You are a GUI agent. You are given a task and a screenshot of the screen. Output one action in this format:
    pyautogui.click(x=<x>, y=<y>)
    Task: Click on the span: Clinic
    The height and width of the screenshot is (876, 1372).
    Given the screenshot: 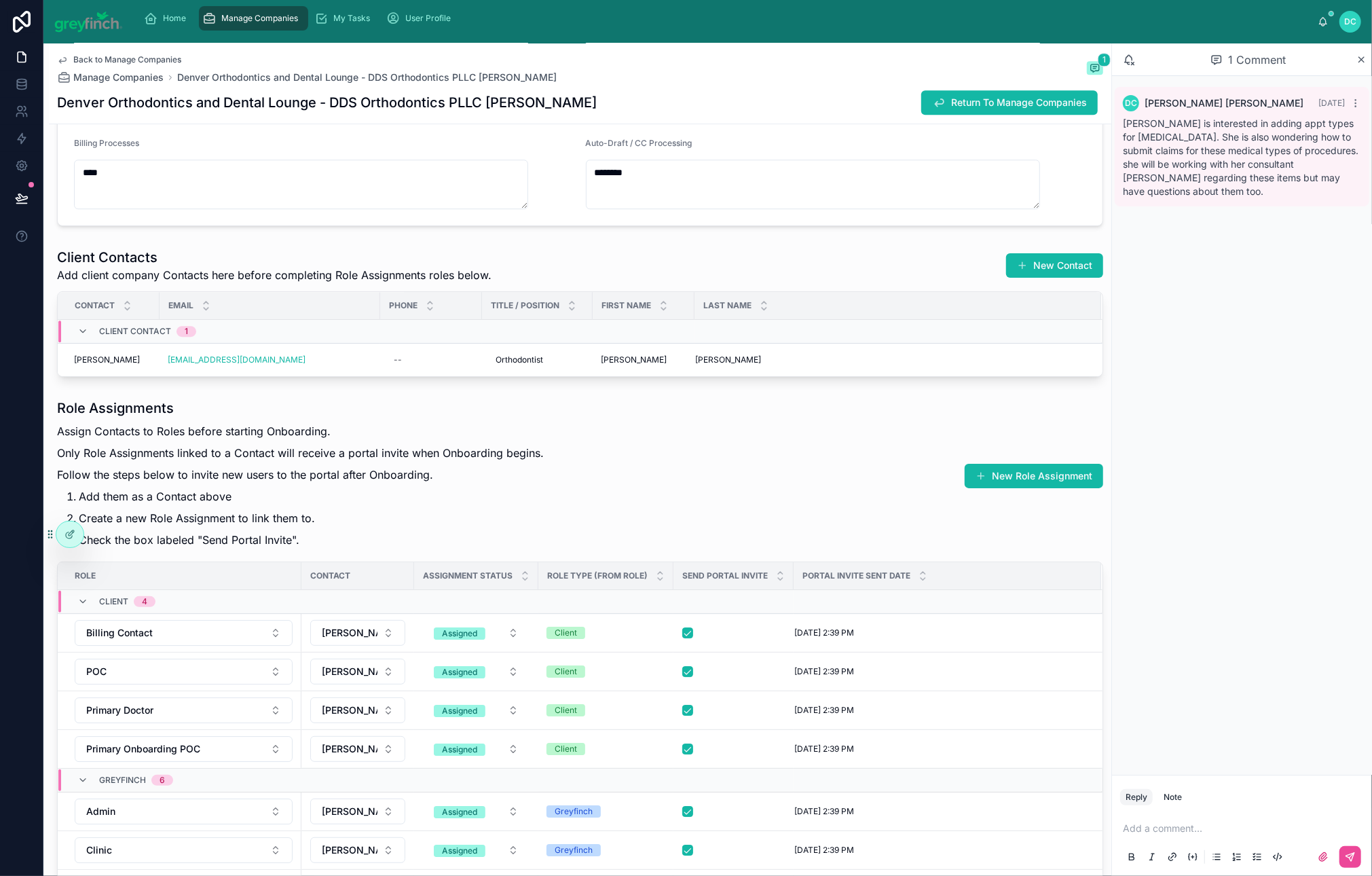 What is the action you would take?
    pyautogui.click(x=99, y=850)
    